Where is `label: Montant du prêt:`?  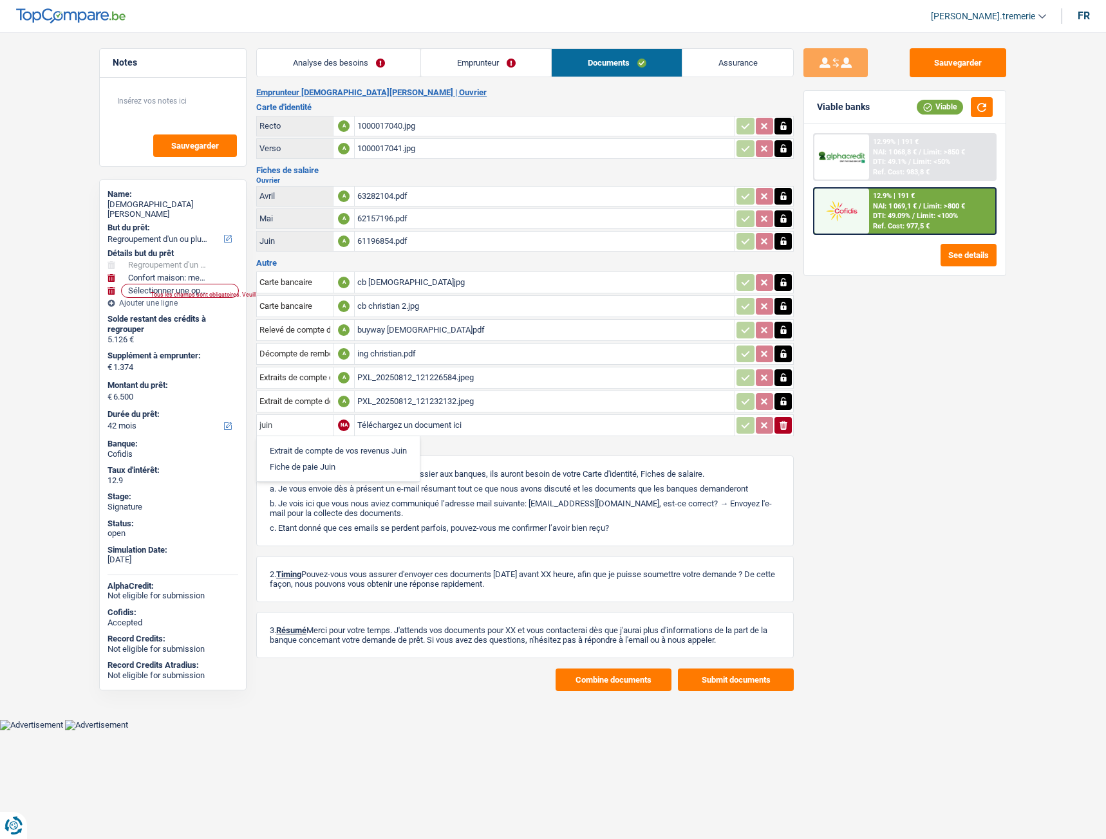 label: Montant du prêt: is located at coordinates (171, 386).